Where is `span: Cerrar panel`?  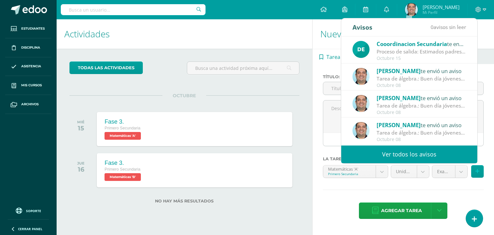 span: Cerrar panel is located at coordinates (30, 229).